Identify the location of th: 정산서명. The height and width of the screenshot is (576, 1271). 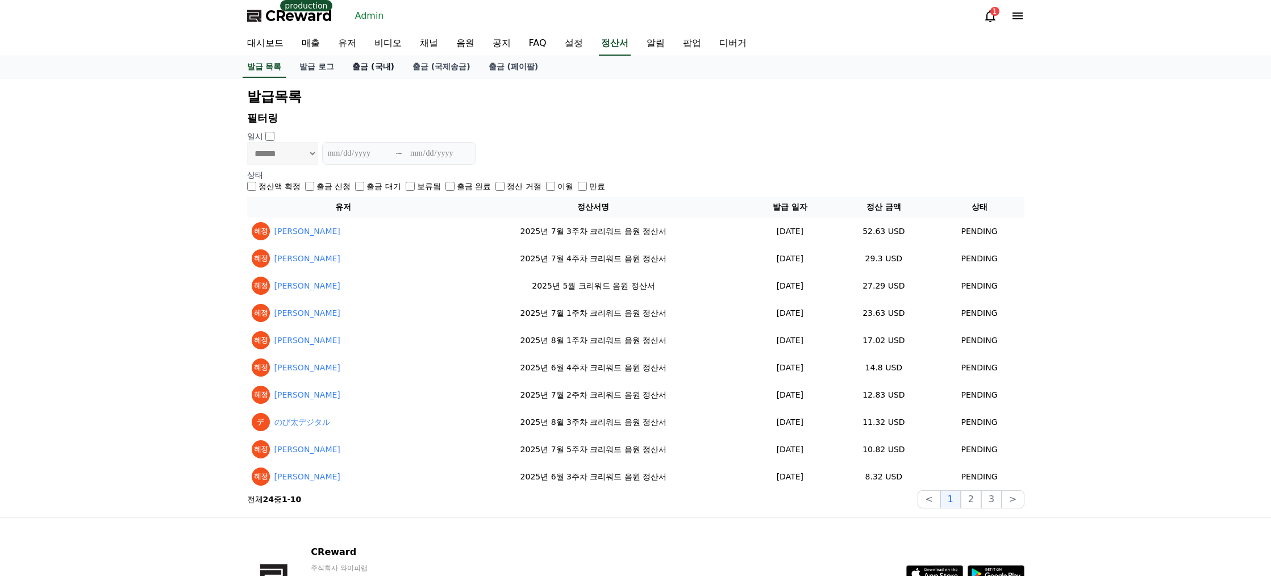
(593, 207).